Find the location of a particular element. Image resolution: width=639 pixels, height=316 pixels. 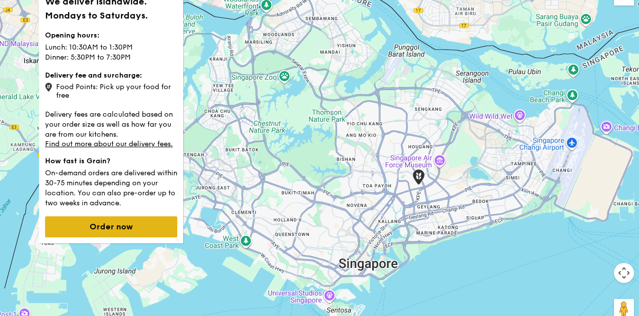

strong: Delivery fee and surcharge: is located at coordinates (94, 75).